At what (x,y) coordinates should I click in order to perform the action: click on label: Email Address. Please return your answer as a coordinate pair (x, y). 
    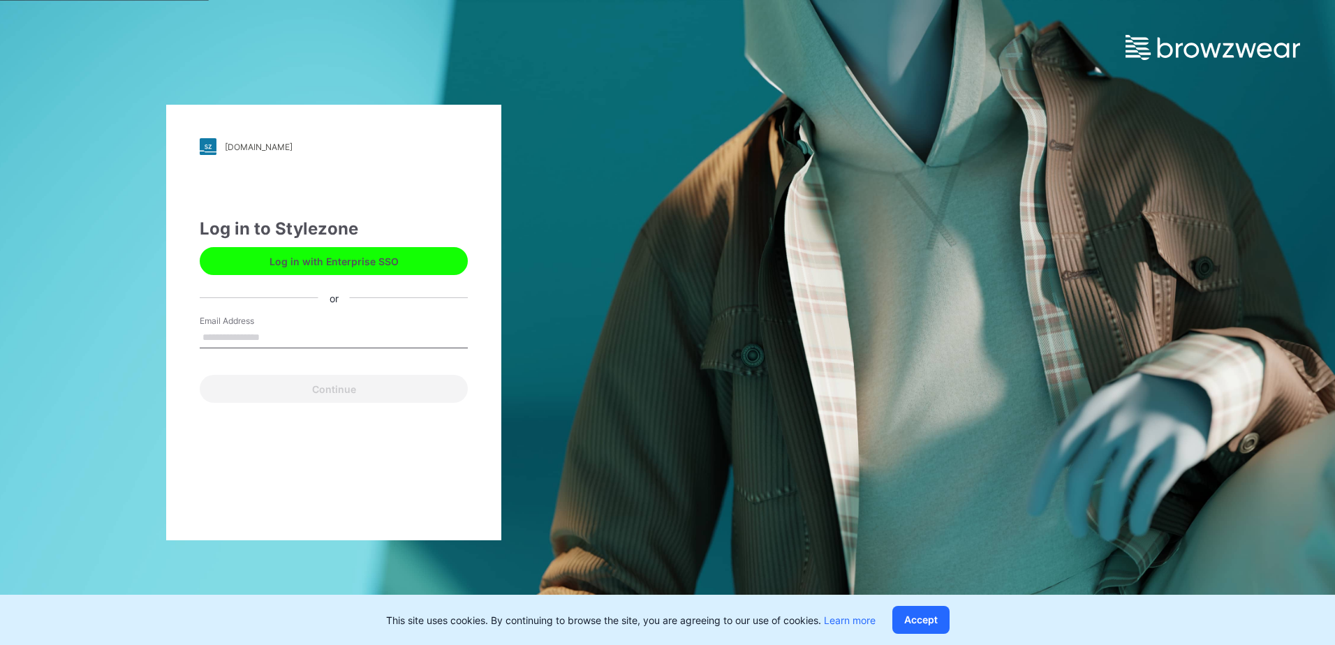
    Looking at the image, I should click on (249, 321).